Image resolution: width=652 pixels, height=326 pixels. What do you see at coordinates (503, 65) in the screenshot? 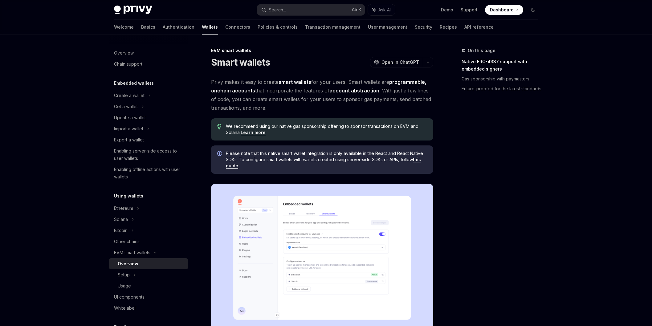
I see `a: Native ERC-4337 support with embedded signers` at bounding box center [503, 65].